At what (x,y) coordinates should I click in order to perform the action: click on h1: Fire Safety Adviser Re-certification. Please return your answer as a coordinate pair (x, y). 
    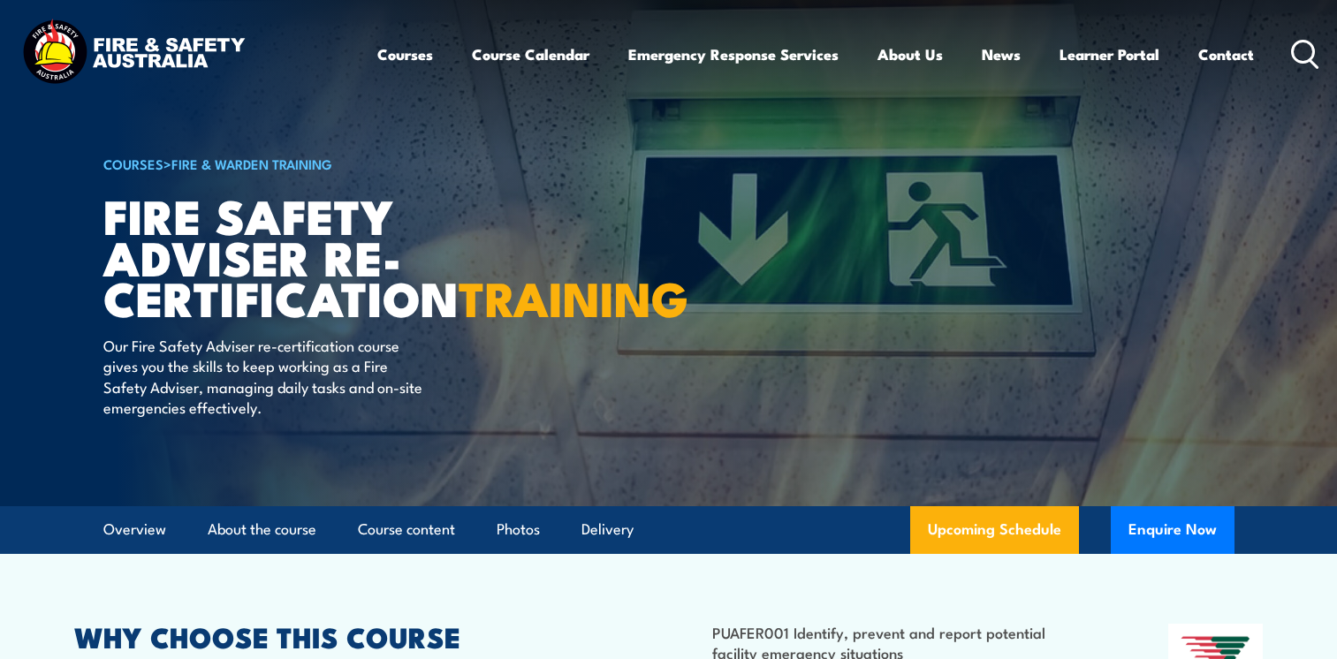
    Looking at the image, I should click on (322, 256).